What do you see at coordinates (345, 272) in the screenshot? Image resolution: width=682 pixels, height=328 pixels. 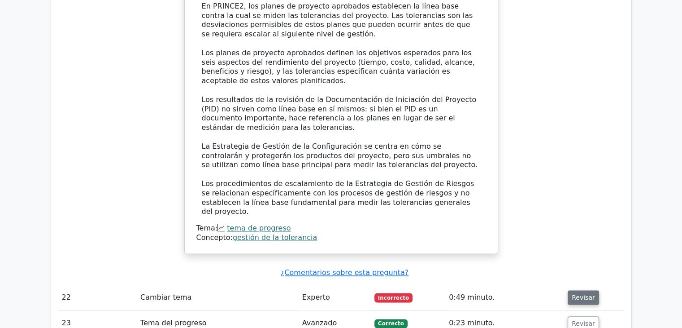 I see `font: ¿Comentarios sobre esta pregunta?` at bounding box center [345, 272].